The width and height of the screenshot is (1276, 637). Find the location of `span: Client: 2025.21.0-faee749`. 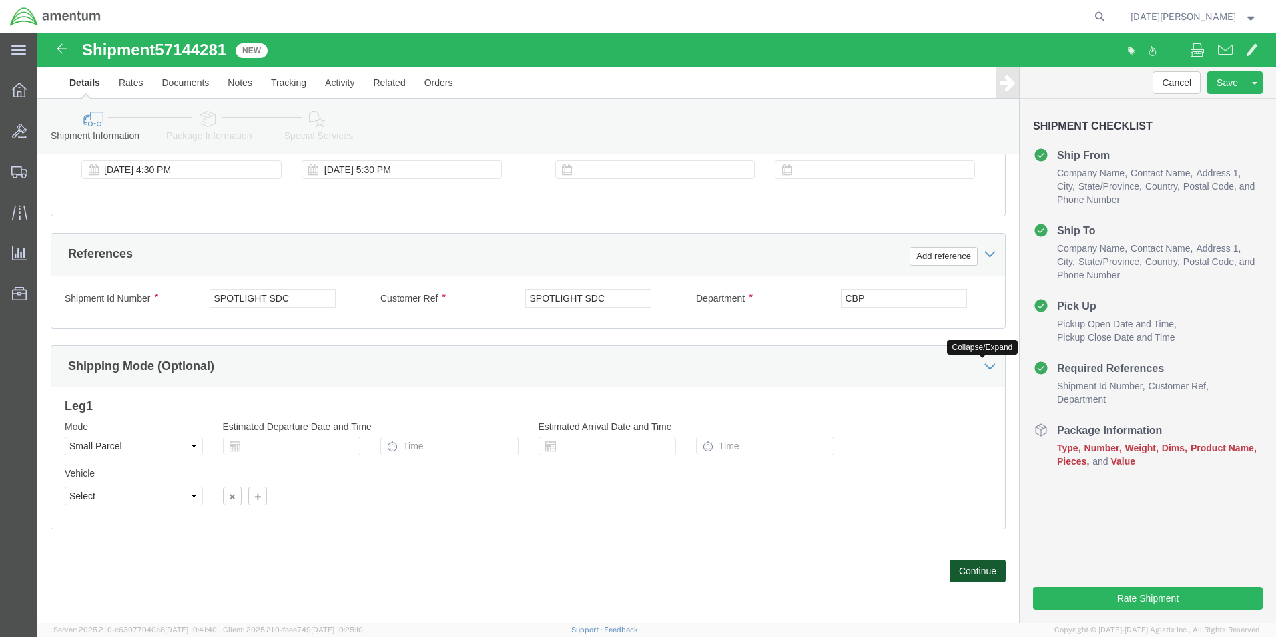

span: Client: 2025.21.0-faee749 is located at coordinates (293, 629).